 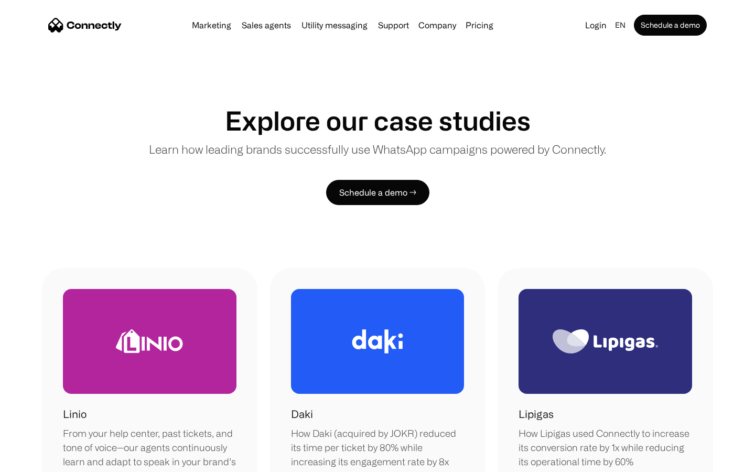 I want to click on div: Company, so click(x=437, y=25).